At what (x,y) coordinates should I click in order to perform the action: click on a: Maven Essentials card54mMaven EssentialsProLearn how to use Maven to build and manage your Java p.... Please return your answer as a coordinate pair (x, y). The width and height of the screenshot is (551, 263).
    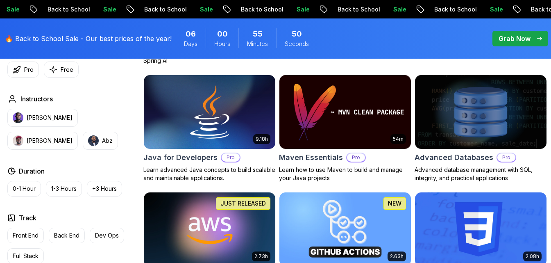
    Looking at the image, I should click on (345, 128).